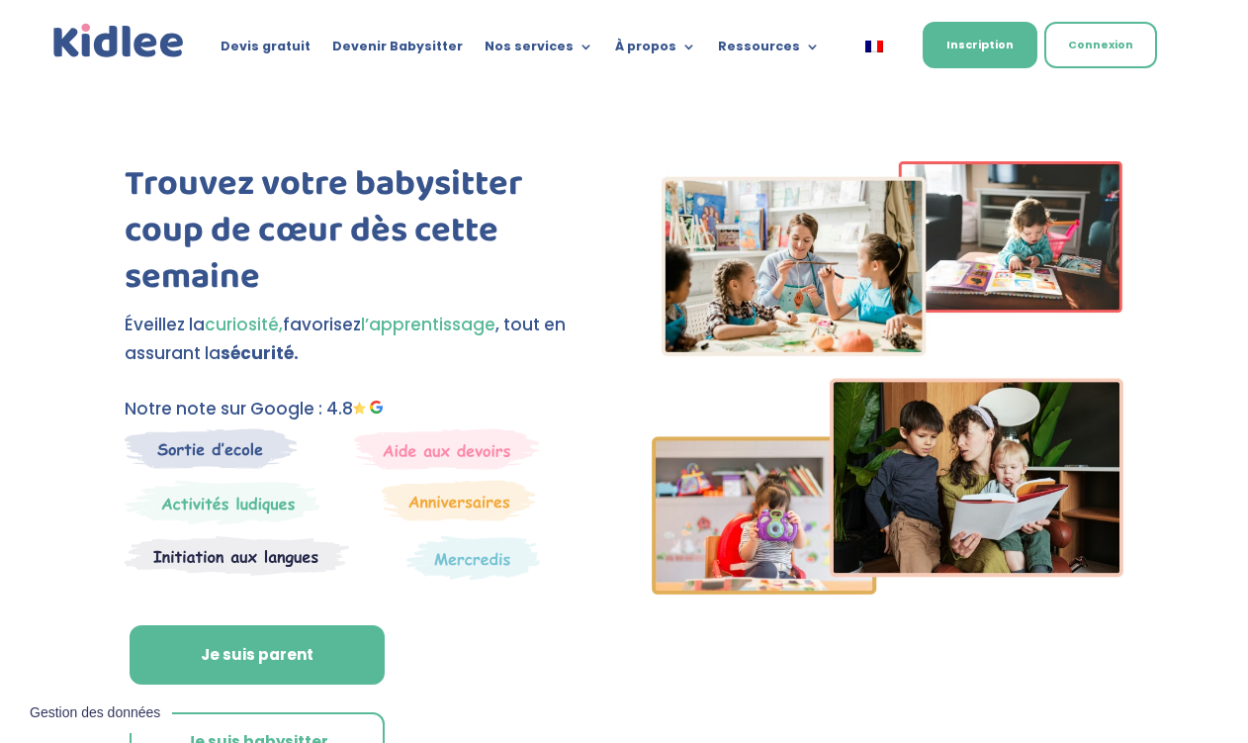 The image size is (1248, 743). What do you see at coordinates (118, 41) in the screenshot?
I see `a: Kidlee Logo` at bounding box center [118, 41].